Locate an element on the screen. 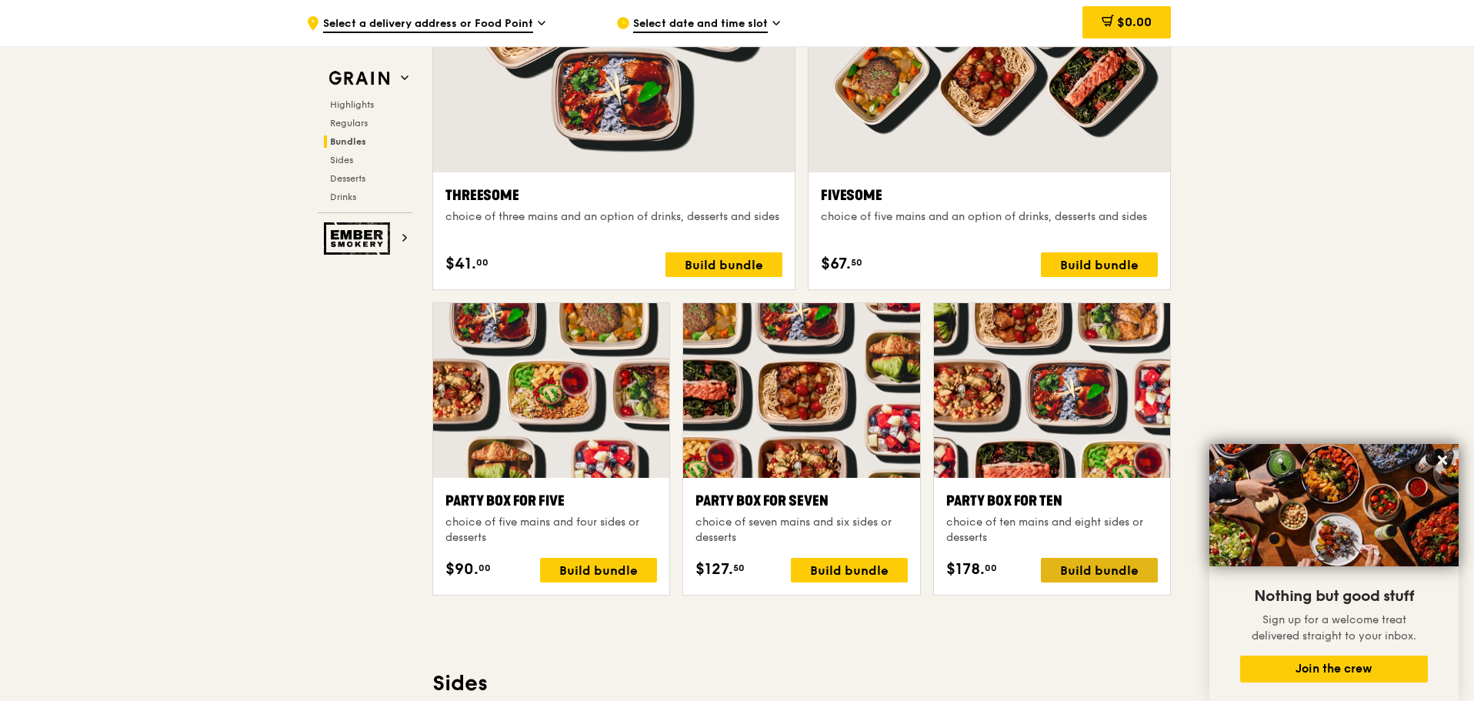 Image resolution: width=1474 pixels, height=701 pixels. div: choice of seven mains and six sides or desserts is located at coordinates (801, 530).